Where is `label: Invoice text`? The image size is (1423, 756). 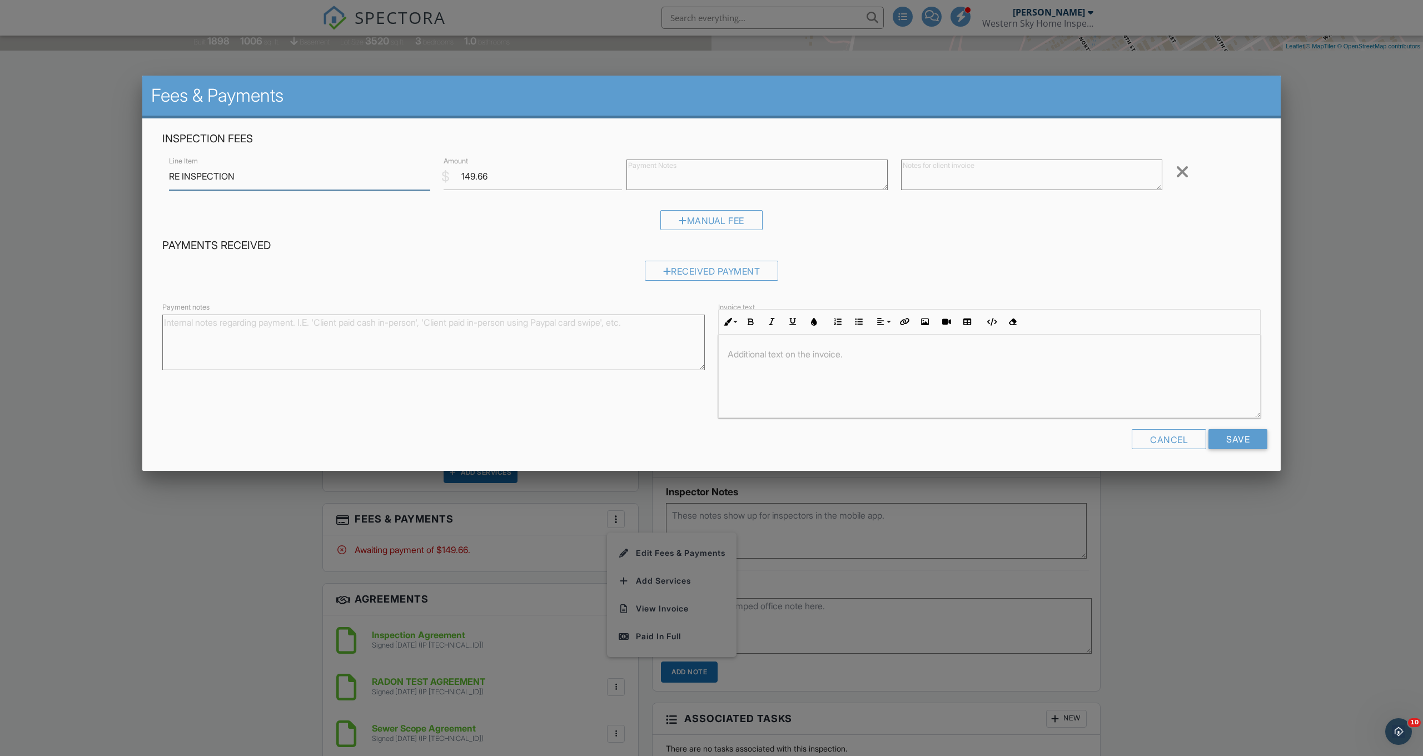
label: Invoice text is located at coordinates (737, 307).